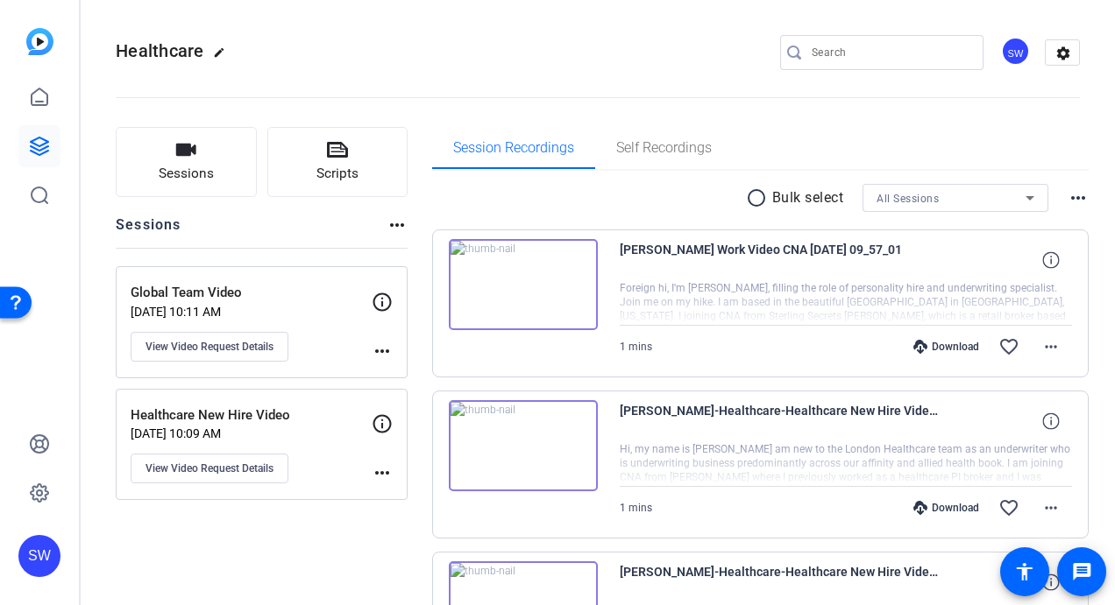 Image resolution: width=1115 pixels, height=605 pixels. What do you see at coordinates (890, 53) in the screenshot?
I see `input: Search` at bounding box center [890, 53].